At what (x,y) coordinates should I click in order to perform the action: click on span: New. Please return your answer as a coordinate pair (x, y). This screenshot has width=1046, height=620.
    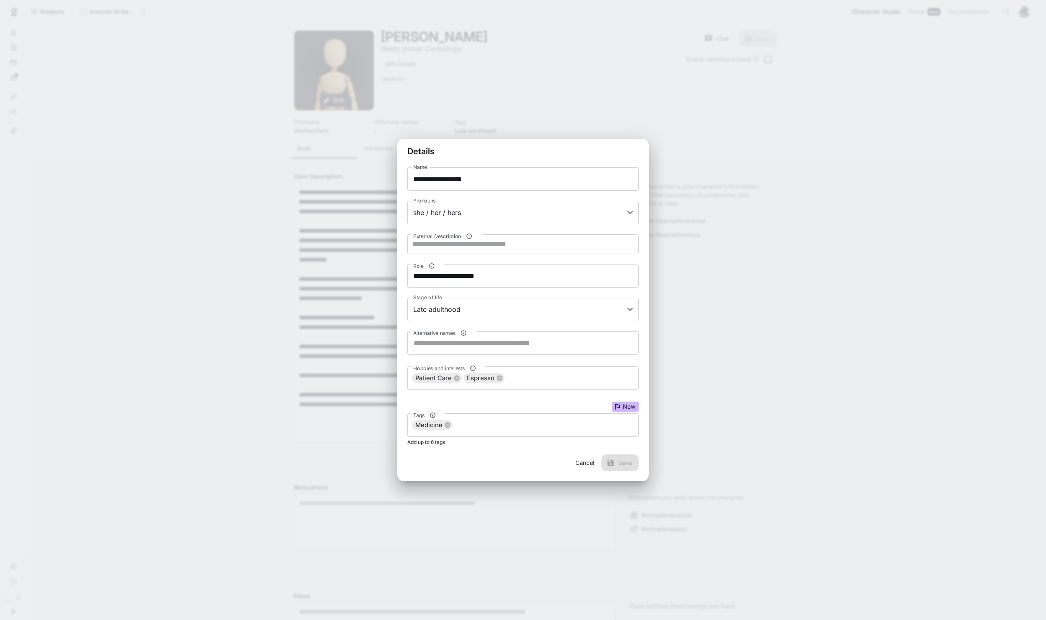
    Looking at the image, I should click on (629, 407).